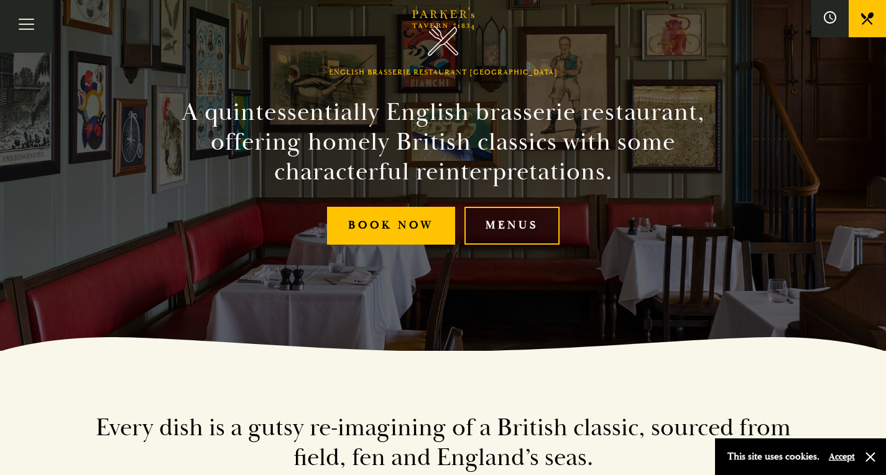 This screenshot has width=886, height=475. I want to click on a: Book Now, so click(391, 226).